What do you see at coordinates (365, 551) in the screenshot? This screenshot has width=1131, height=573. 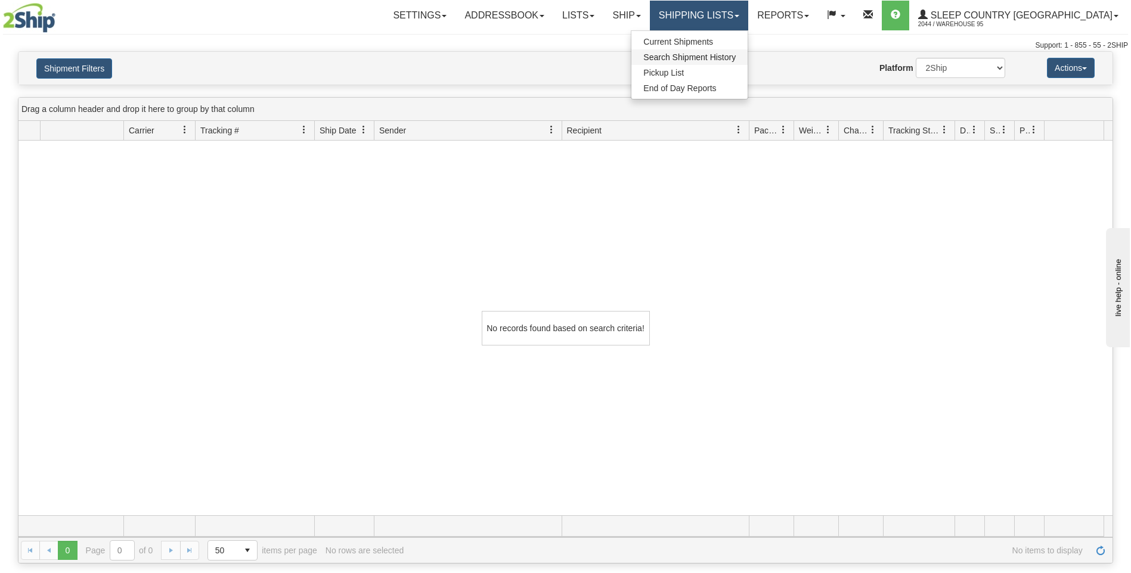 I see `div: No rows are selected` at bounding box center [365, 551].